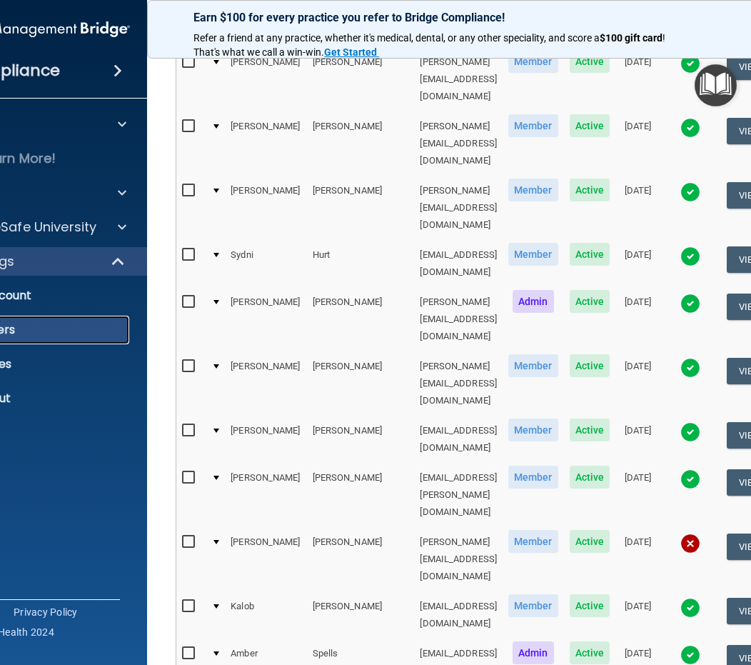 The width and height of the screenshot is (751, 665). I want to click on td: Sydni, so click(266, 264).